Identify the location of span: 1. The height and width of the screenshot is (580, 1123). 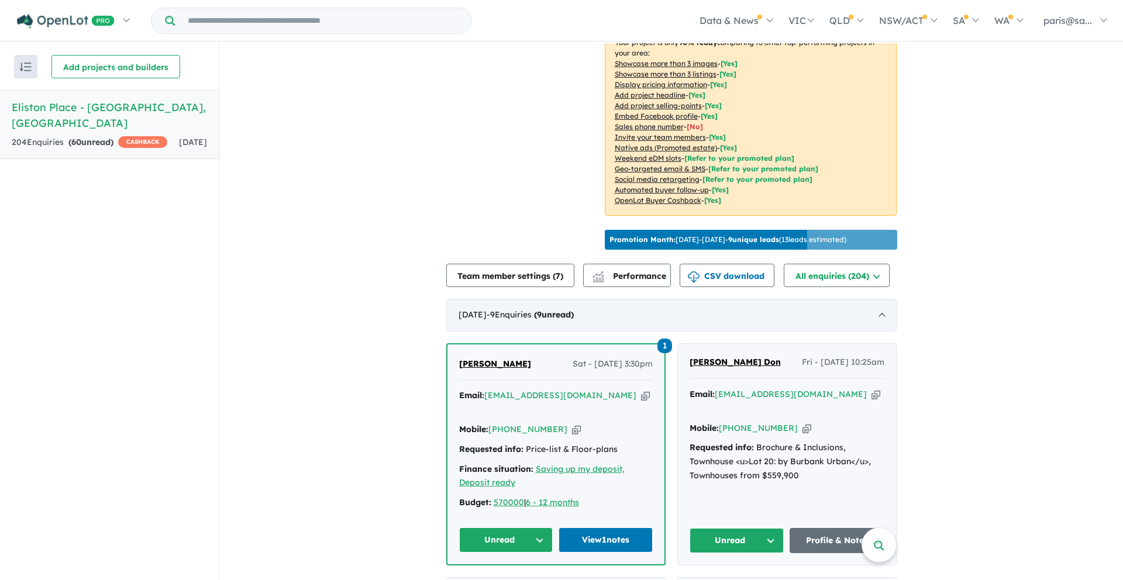
(665, 346).